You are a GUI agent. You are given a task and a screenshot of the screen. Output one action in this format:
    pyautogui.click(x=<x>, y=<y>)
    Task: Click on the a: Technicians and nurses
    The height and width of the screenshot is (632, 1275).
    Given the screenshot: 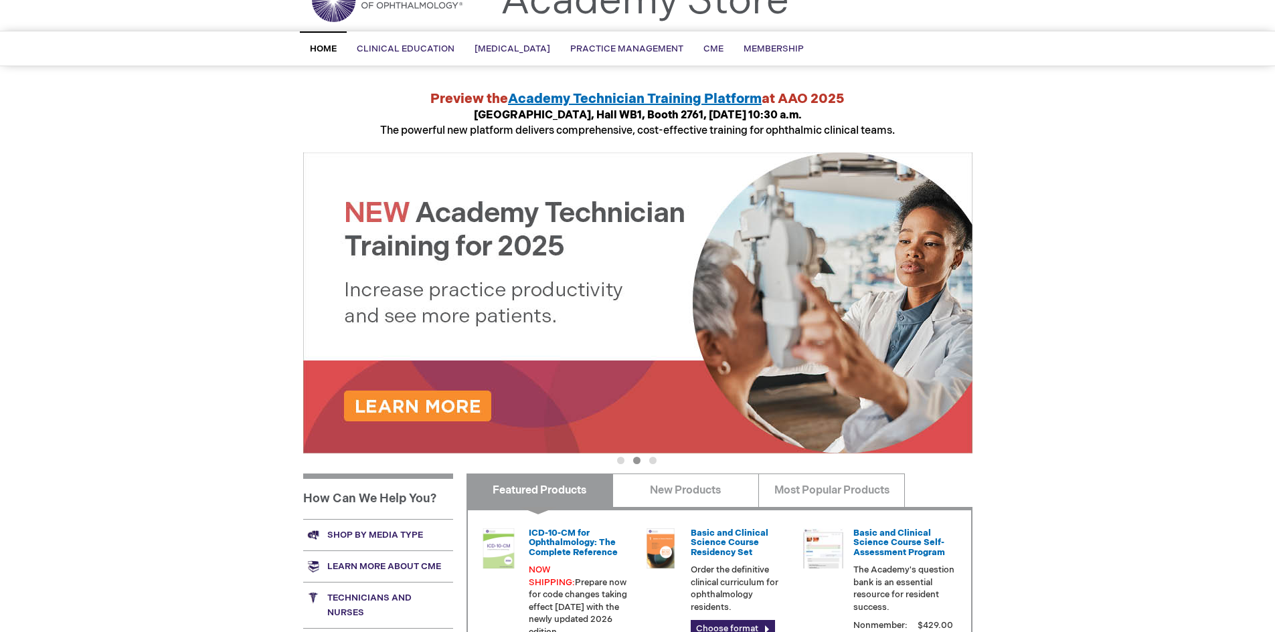 What is the action you would take?
    pyautogui.click(x=378, y=605)
    